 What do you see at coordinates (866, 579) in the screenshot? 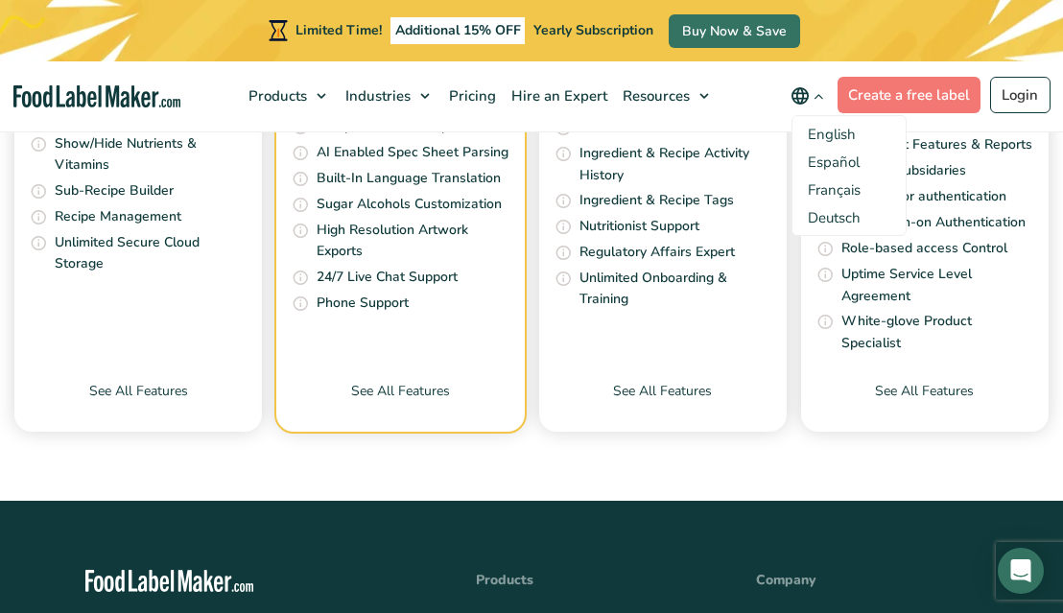
I see `h4: Company` at bounding box center [866, 579].